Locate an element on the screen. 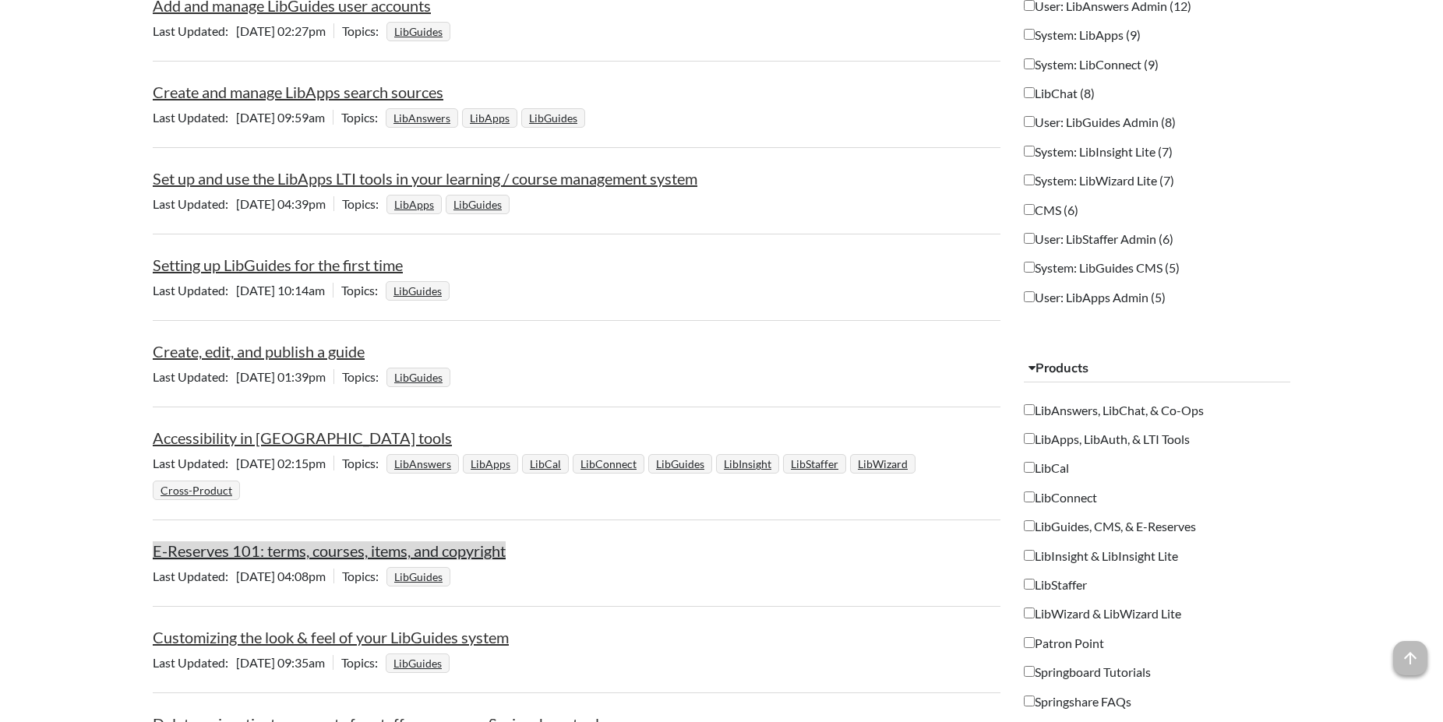 The image size is (1443, 722). label: LibConnect is located at coordinates (1060, 497).